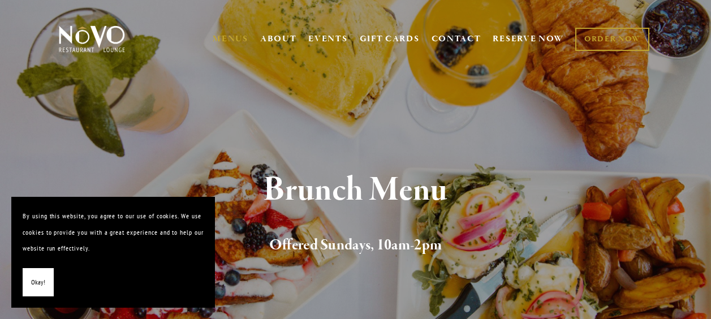 This screenshot has height=319, width=711. What do you see at coordinates (457, 39) in the screenshot?
I see `a: CONTACT` at bounding box center [457, 39].